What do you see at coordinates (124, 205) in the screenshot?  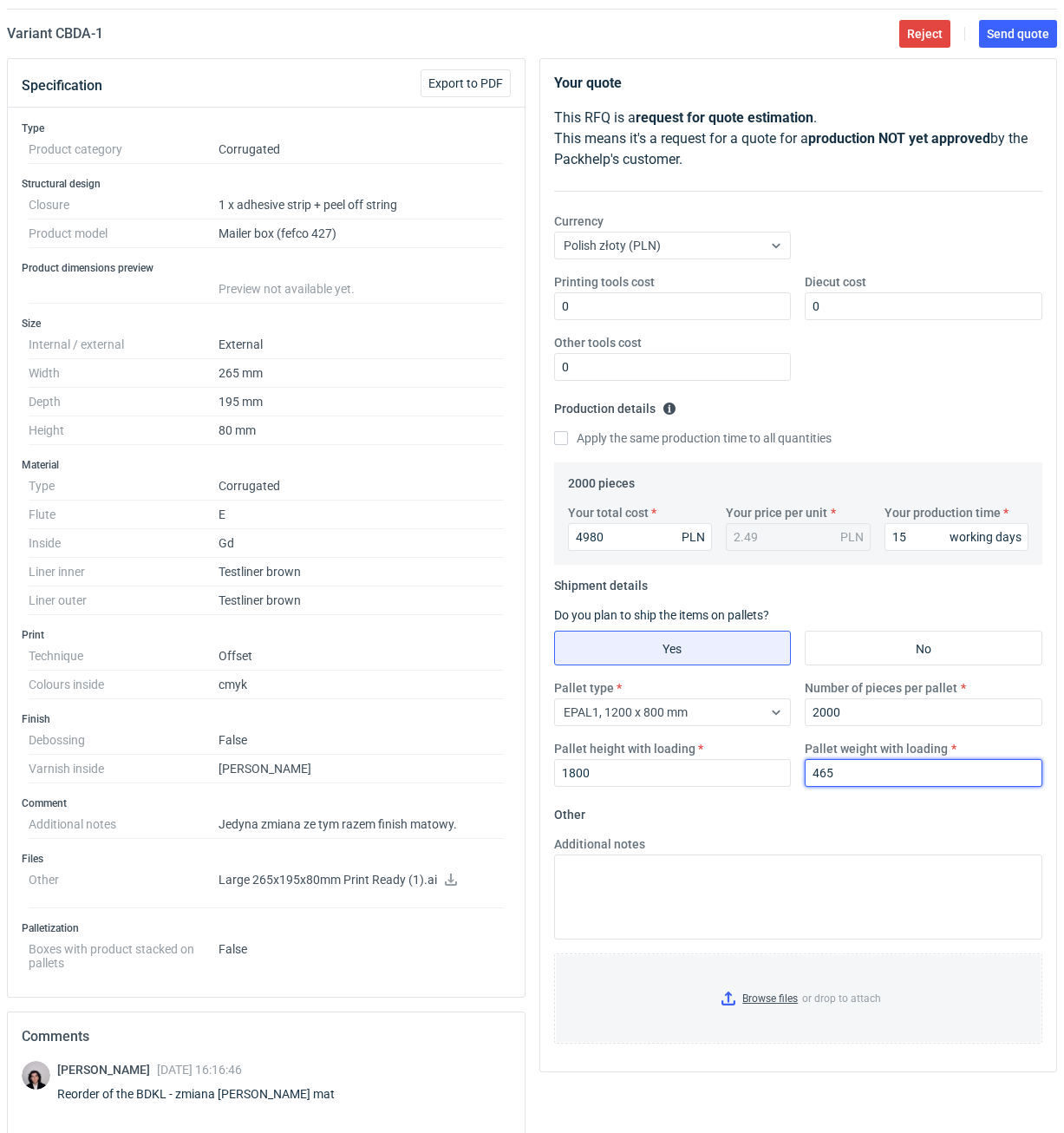 I see `dt: Closure` at bounding box center [124, 205].